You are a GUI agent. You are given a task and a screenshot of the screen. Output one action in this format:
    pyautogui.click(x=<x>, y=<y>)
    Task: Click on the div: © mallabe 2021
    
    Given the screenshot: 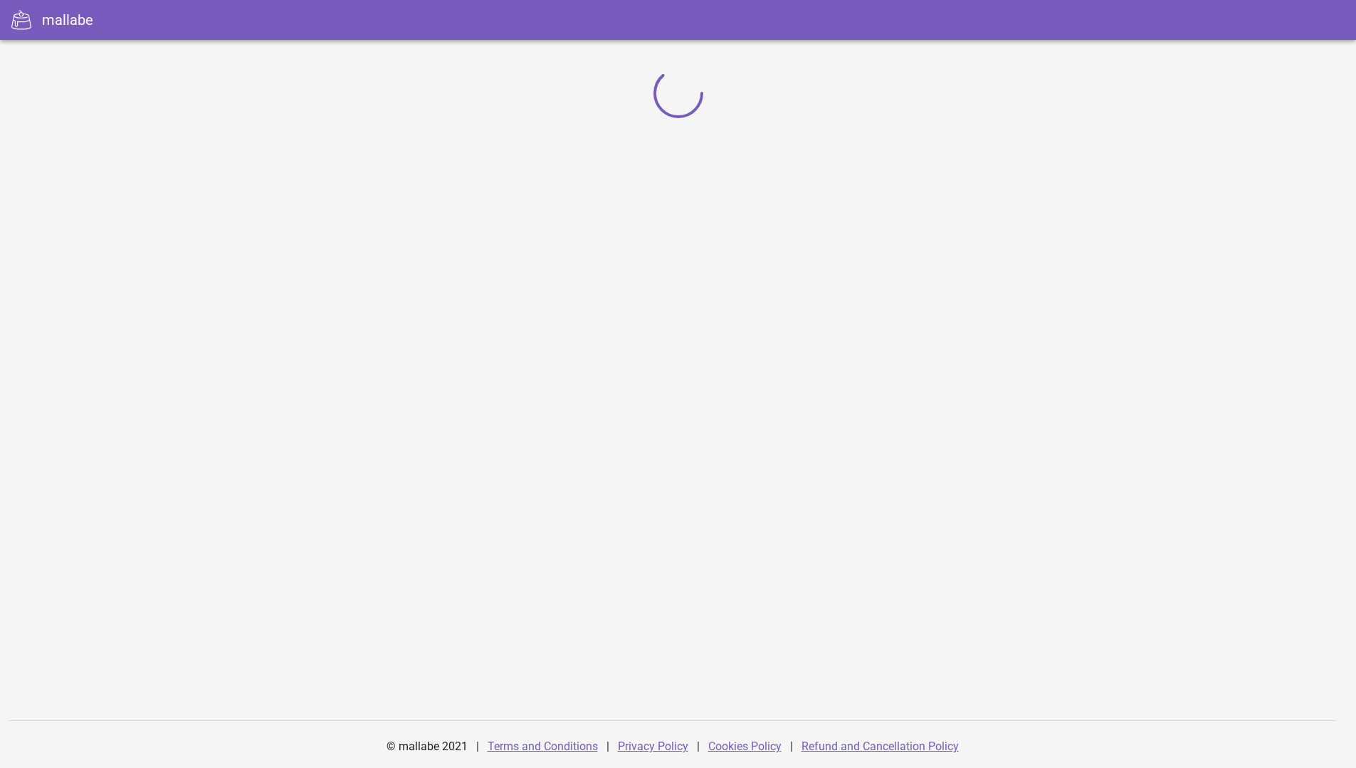 What is the action you would take?
    pyautogui.click(x=427, y=747)
    